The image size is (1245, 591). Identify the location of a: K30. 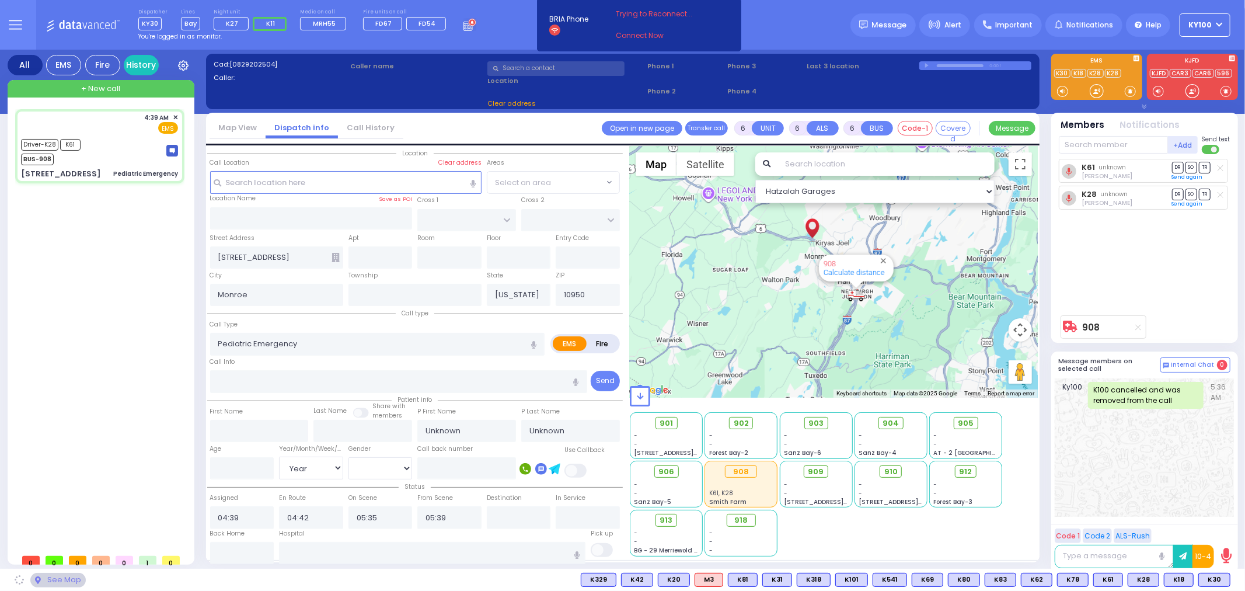
(1062, 73).